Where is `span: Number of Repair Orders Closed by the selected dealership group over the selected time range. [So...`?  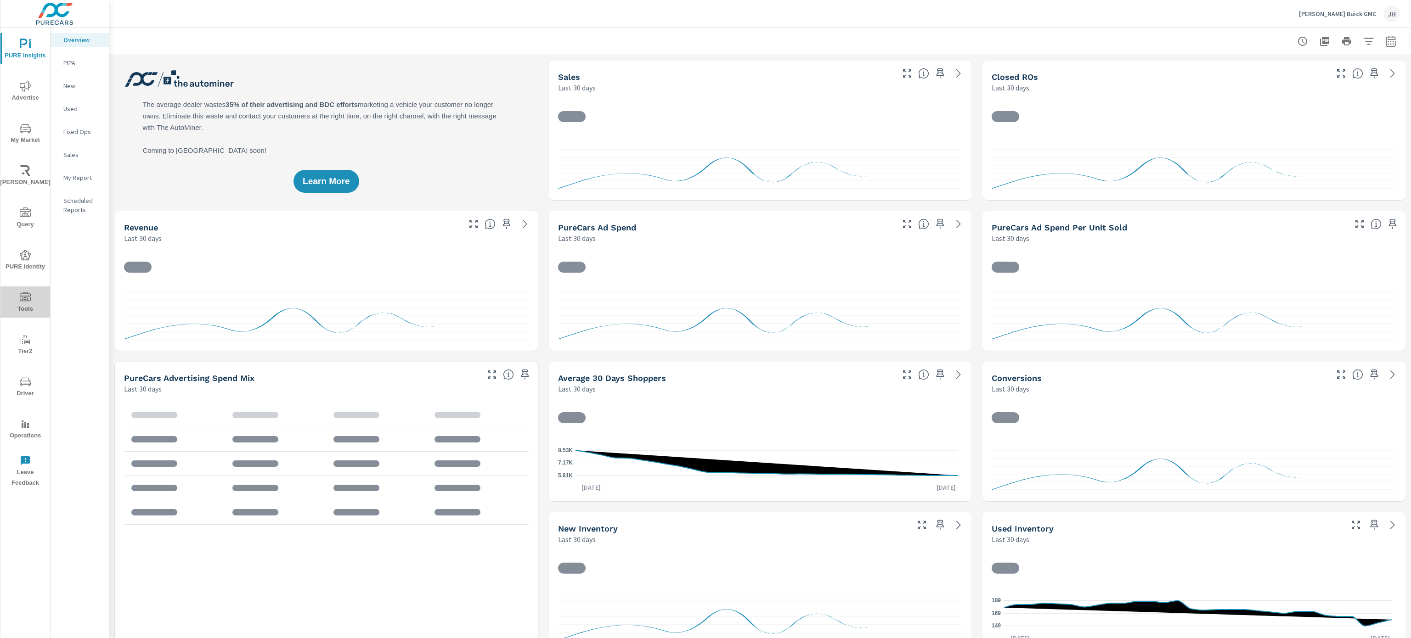 span: Number of Repair Orders Closed by the selected dealership group over the selected time range. [So... is located at coordinates (1358, 73).